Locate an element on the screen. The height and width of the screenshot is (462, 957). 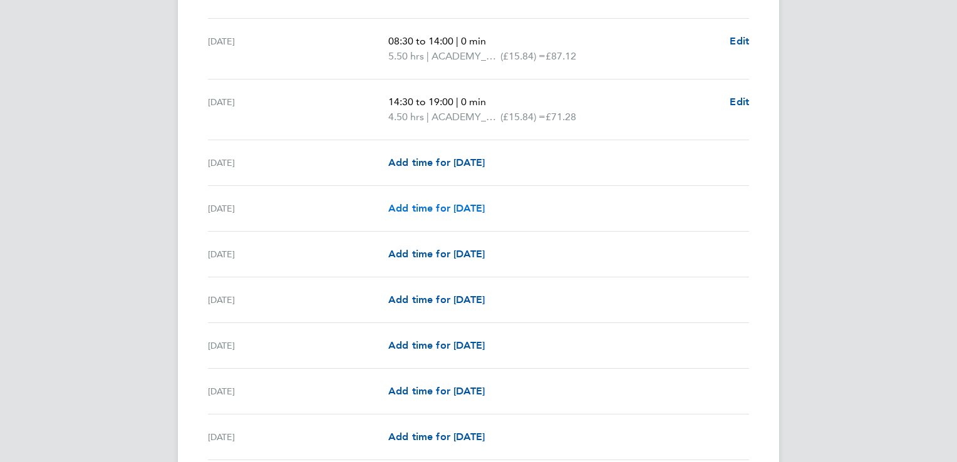
span: 14:30 to 19:00 is located at coordinates (421, 101).